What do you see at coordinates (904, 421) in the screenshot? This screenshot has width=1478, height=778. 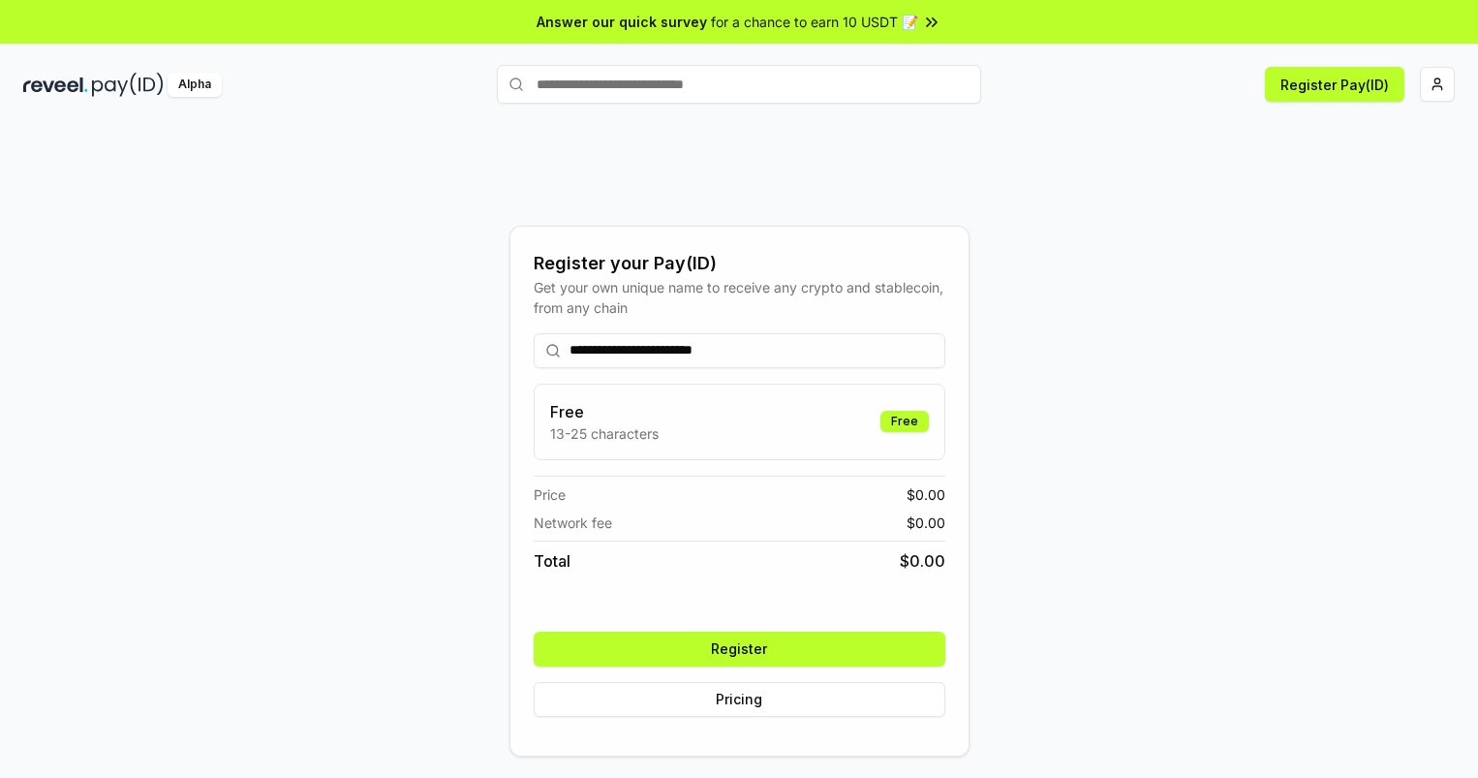 I see `div: Free` at bounding box center [904, 421].